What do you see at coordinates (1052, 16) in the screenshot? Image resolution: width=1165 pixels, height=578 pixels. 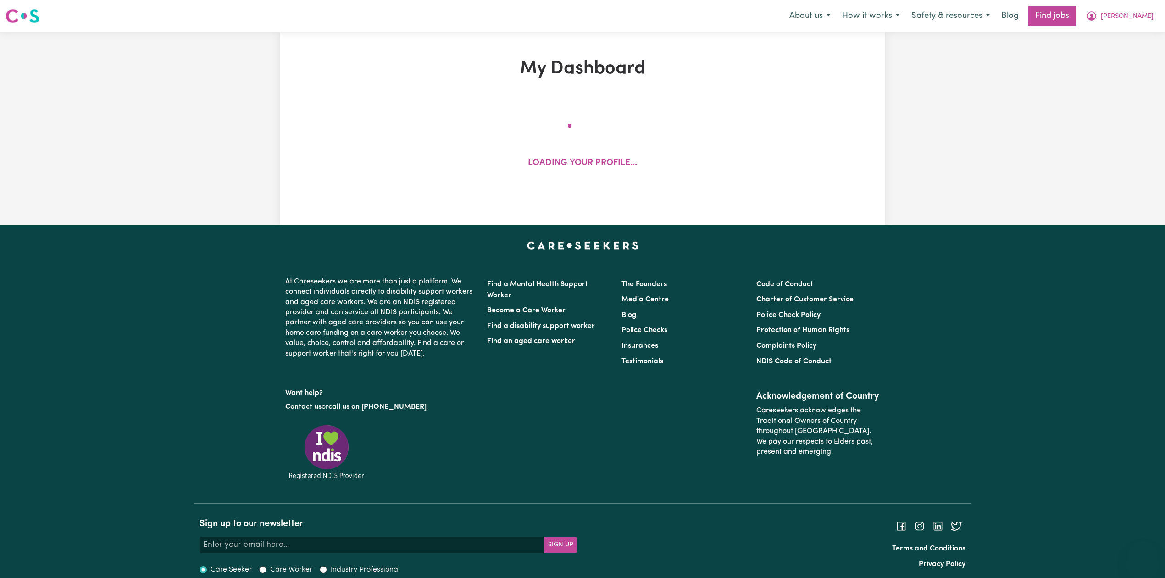 I see `a: Find jobs` at bounding box center [1052, 16].